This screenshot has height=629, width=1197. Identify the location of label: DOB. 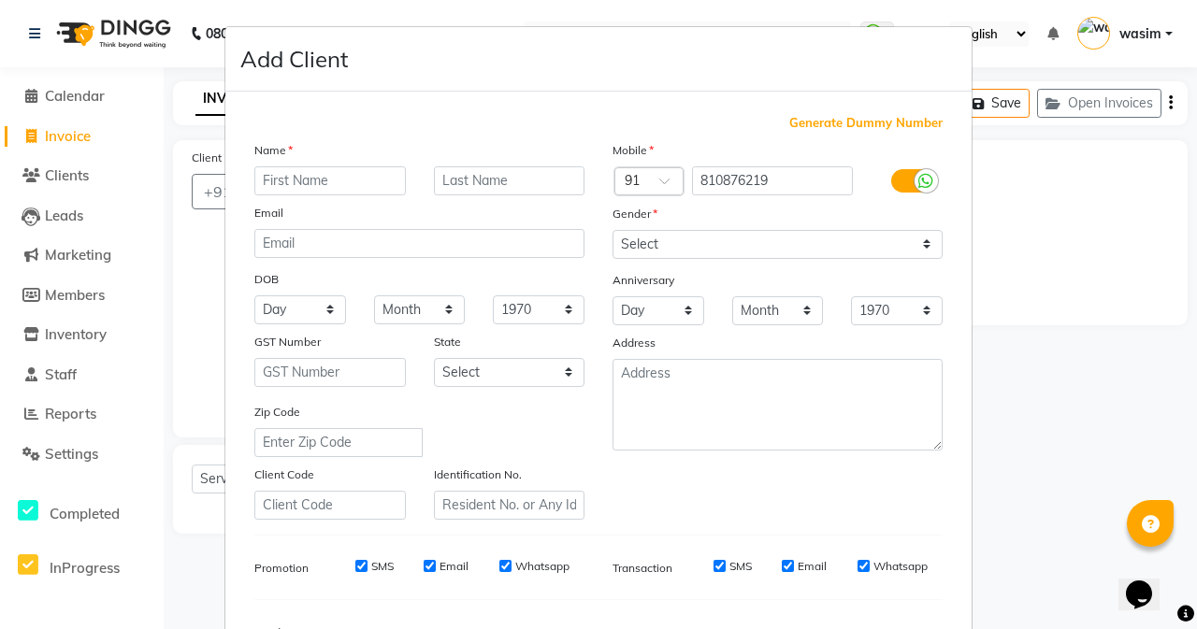
(267, 280).